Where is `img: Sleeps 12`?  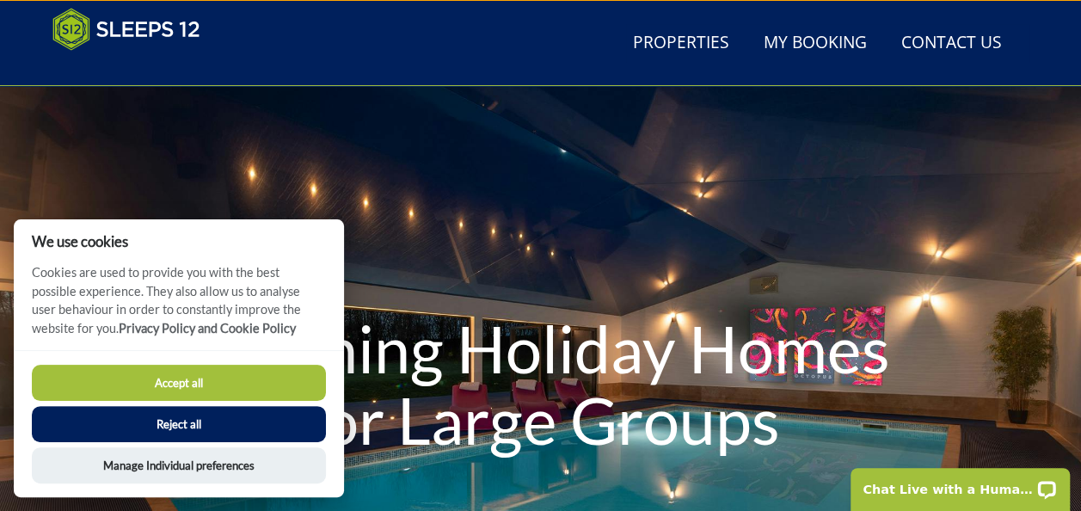
img: Sleeps 12 is located at coordinates (126, 29).